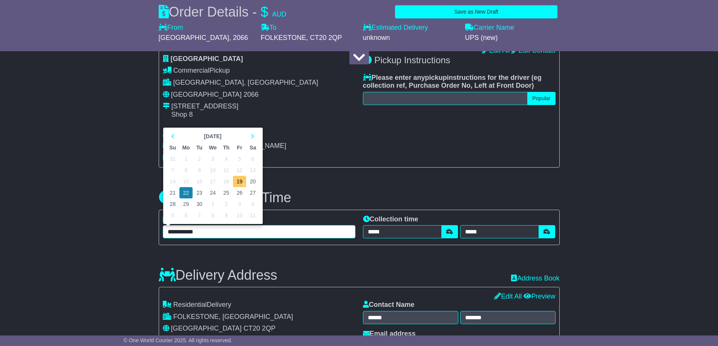  Describe the element at coordinates (324, 38) in the screenshot. I see `span: , CT20 2QP` at that location.